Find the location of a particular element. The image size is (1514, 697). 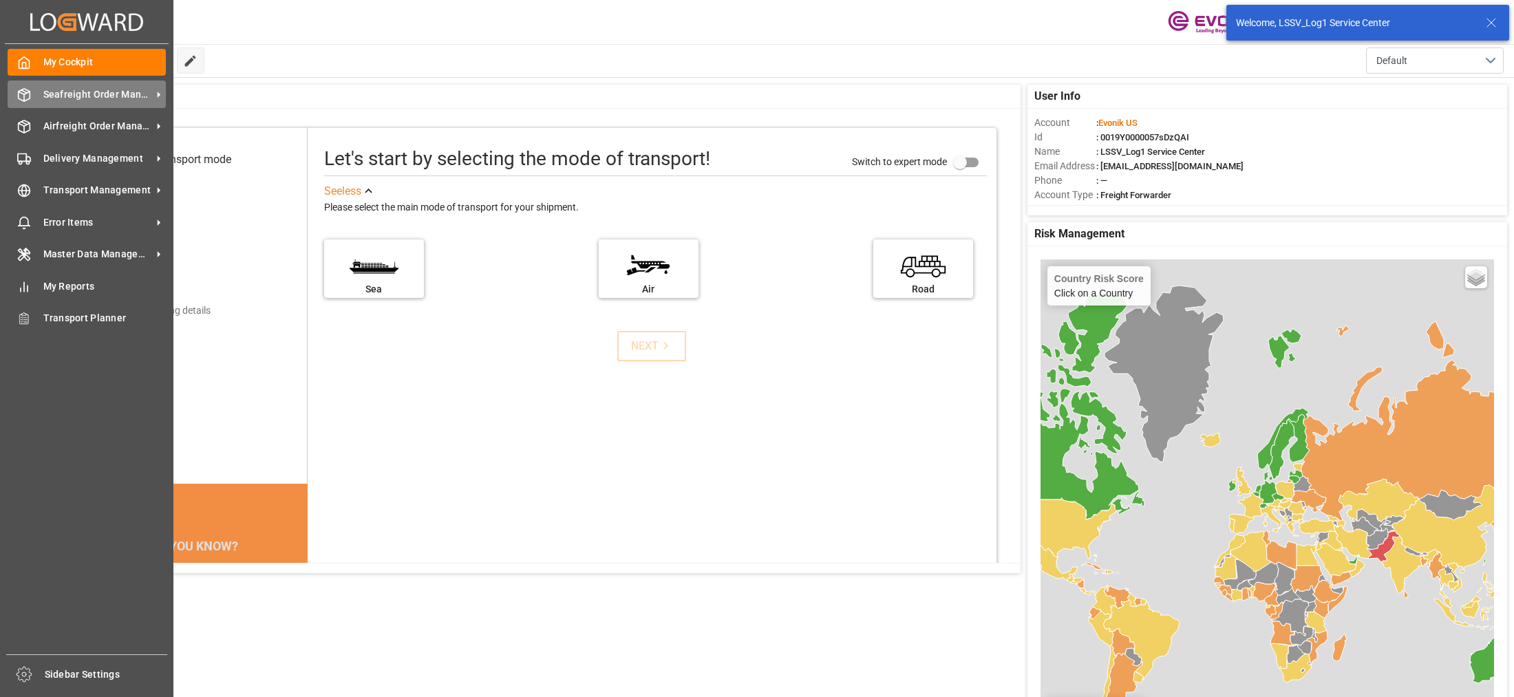

span: Switch to expert mode is located at coordinates (899, 162).